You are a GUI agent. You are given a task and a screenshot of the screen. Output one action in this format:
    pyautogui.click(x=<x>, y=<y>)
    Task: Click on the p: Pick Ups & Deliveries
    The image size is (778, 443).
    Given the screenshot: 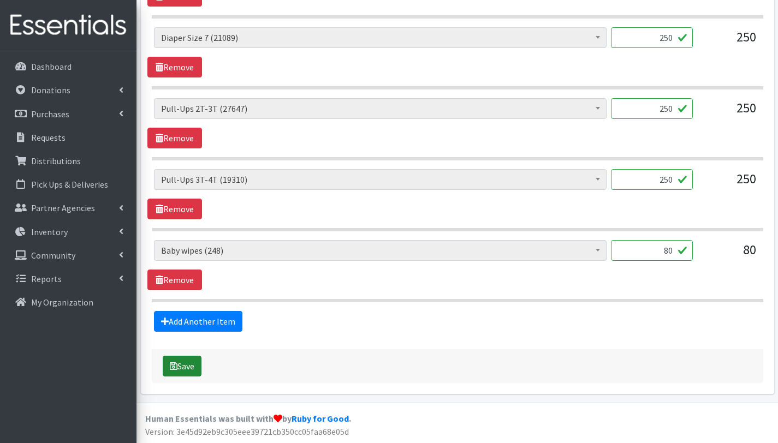 What is the action you would take?
    pyautogui.click(x=69, y=184)
    